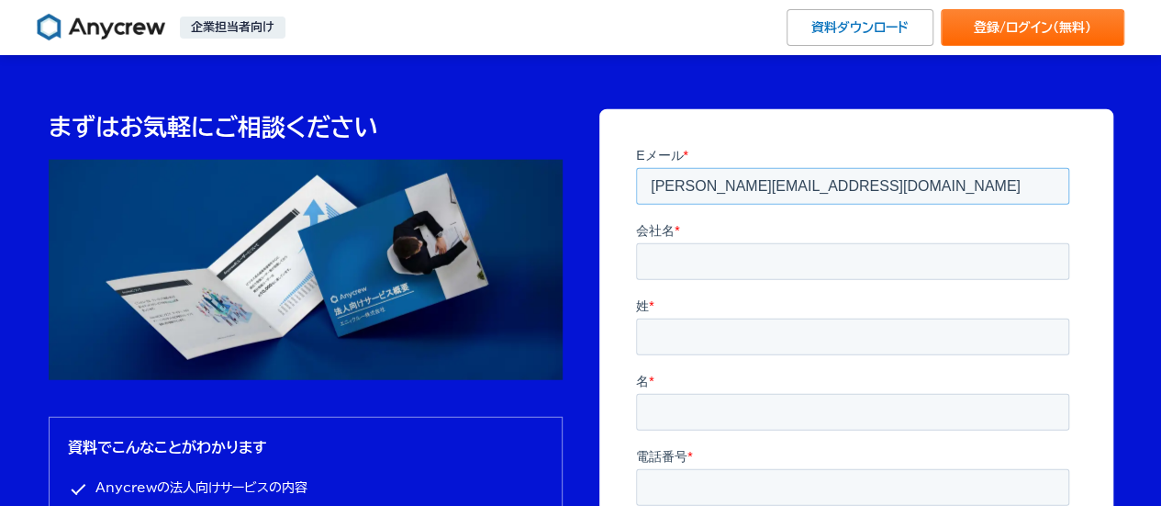 This screenshot has height=506, width=1161. What do you see at coordinates (306, 487) in the screenshot?
I see `li: Anycrewの法人向けサービスの内容` at bounding box center [306, 487].